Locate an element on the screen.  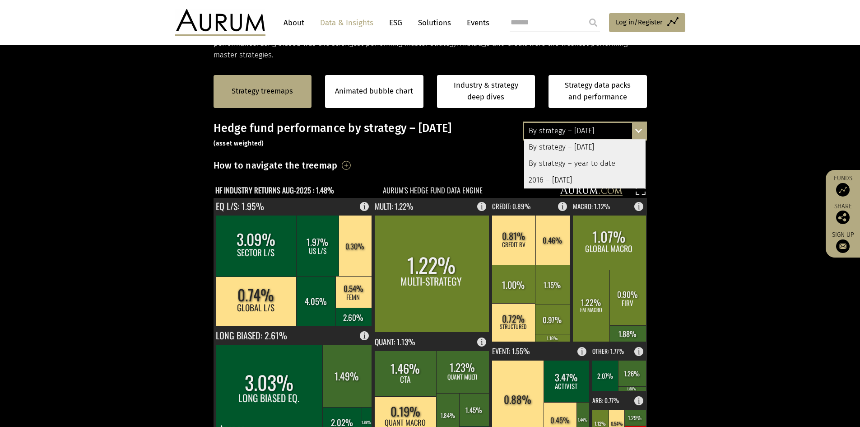
img: Share this post is located at coordinates (843, 217).